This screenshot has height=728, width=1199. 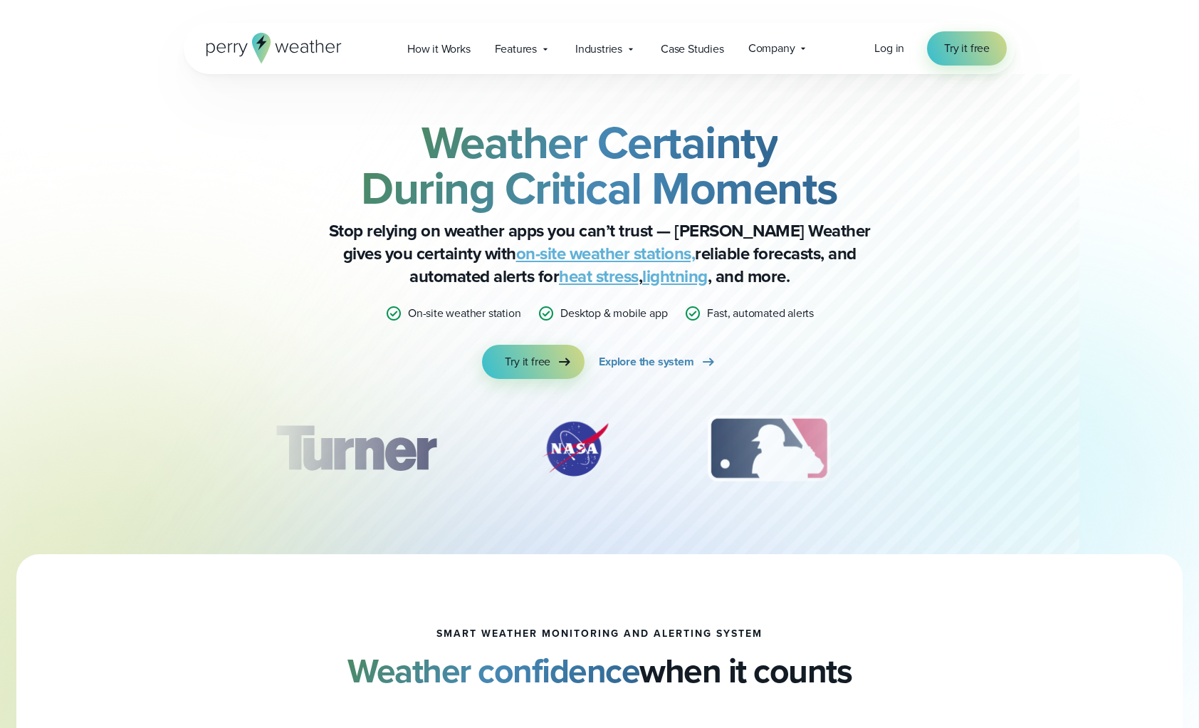 I want to click on p: Desktop & mobile app, so click(x=614, y=313).